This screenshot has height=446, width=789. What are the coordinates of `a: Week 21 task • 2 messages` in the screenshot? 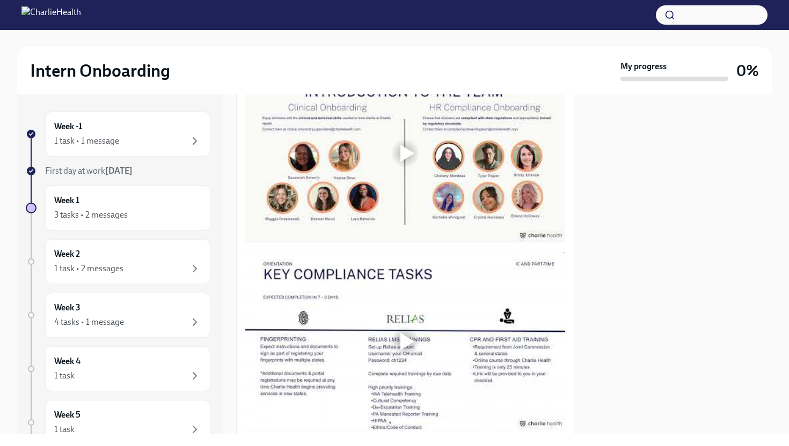 It's located at (118, 262).